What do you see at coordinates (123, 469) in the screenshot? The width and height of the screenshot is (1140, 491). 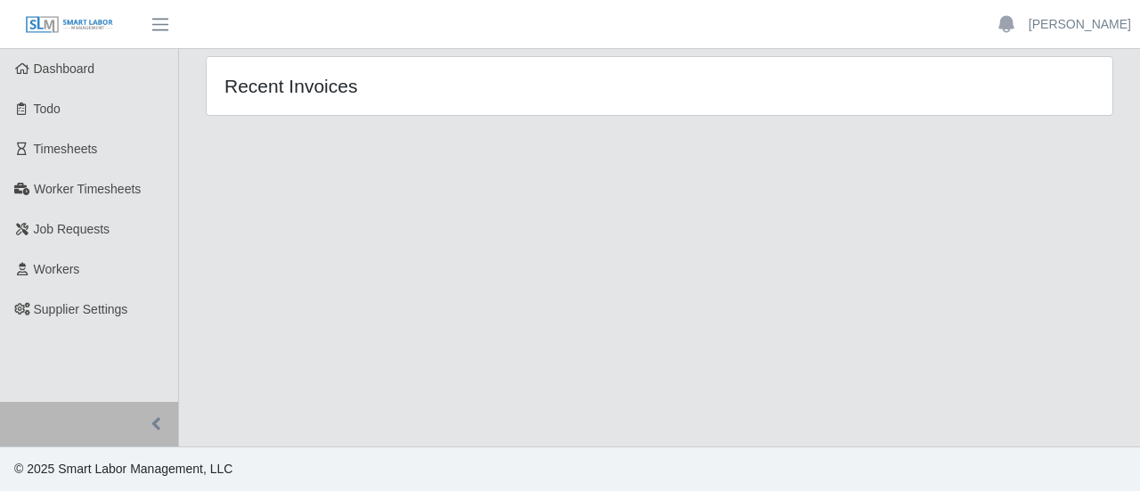 I see `span: © 2025 Smart Labor Management, LLC` at bounding box center [123, 469].